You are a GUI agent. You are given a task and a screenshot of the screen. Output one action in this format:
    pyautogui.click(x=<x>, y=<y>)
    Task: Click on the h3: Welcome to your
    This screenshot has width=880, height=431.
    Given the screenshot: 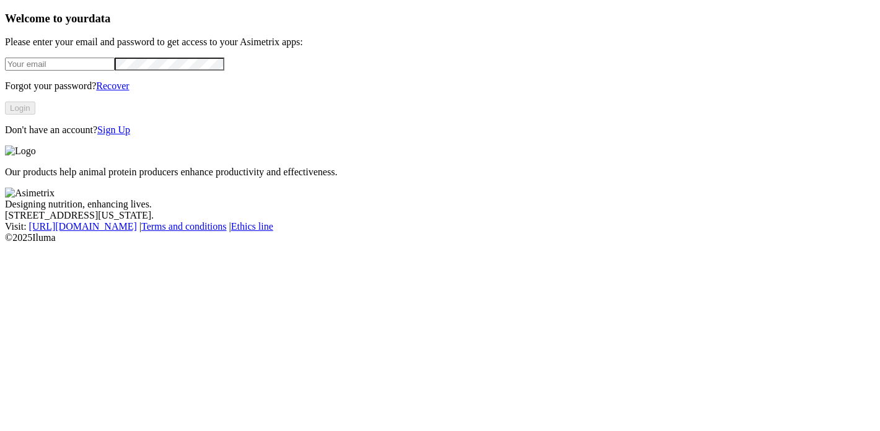 What is the action you would take?
    pyautogui.click(x=440, y=19)
    